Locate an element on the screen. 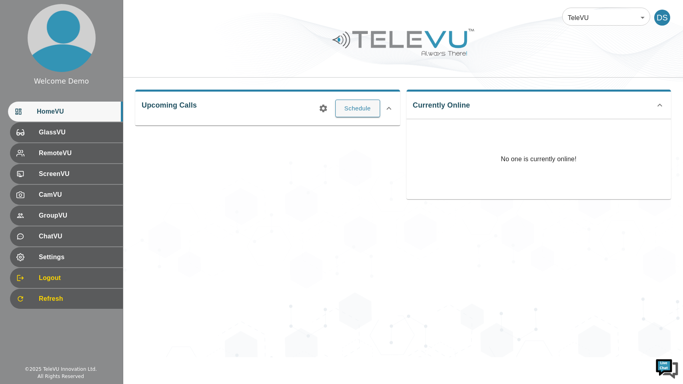 This screenshot has width=683, height=384. span: Settings is located at coordinates (78, 257).